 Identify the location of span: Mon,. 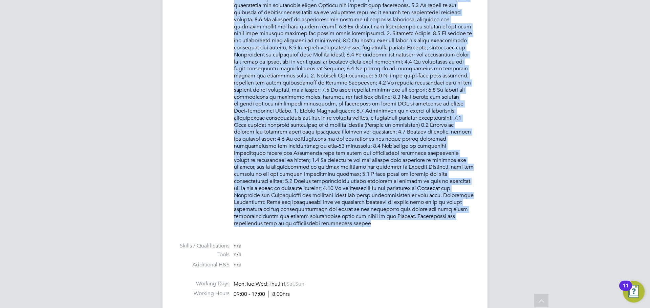
(240, 284).